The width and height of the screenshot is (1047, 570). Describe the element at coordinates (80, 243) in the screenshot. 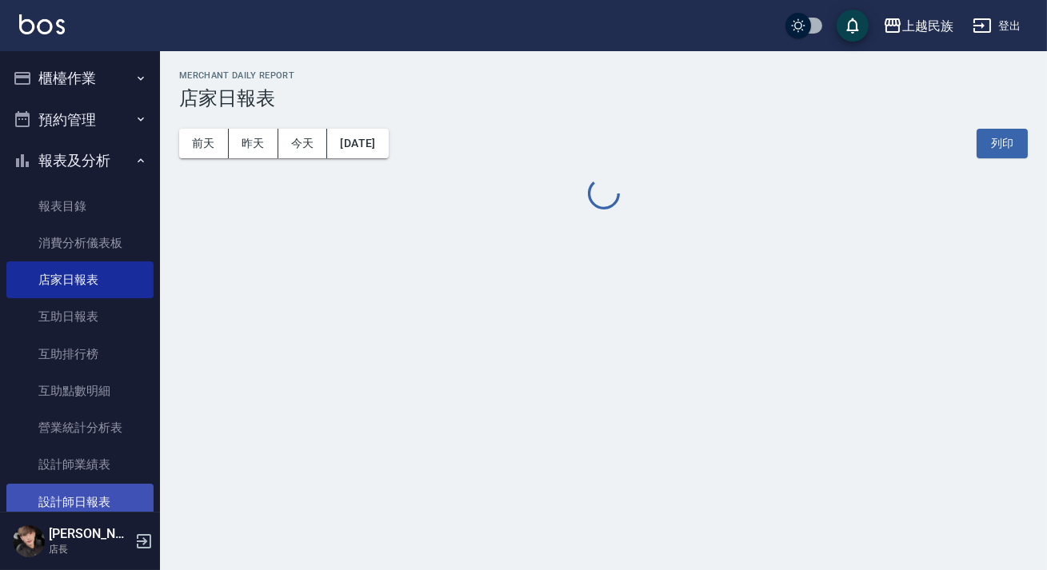

I see `a: 消費分析儀表板` at that location.